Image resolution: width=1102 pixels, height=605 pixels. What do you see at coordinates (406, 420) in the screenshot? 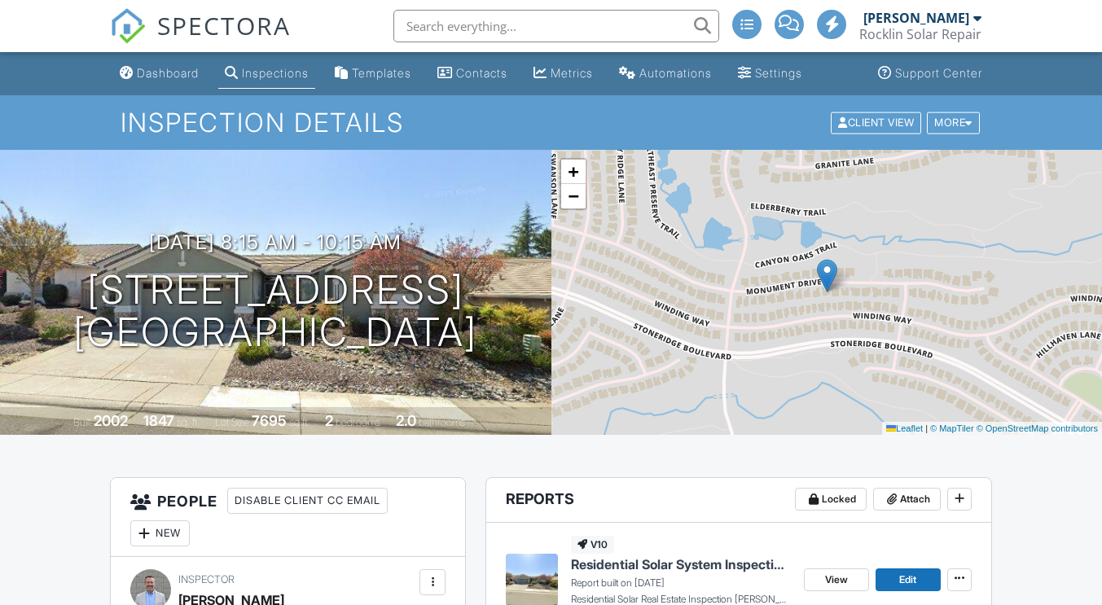
I see `div: 2.0` at bounding box center [406, 420].